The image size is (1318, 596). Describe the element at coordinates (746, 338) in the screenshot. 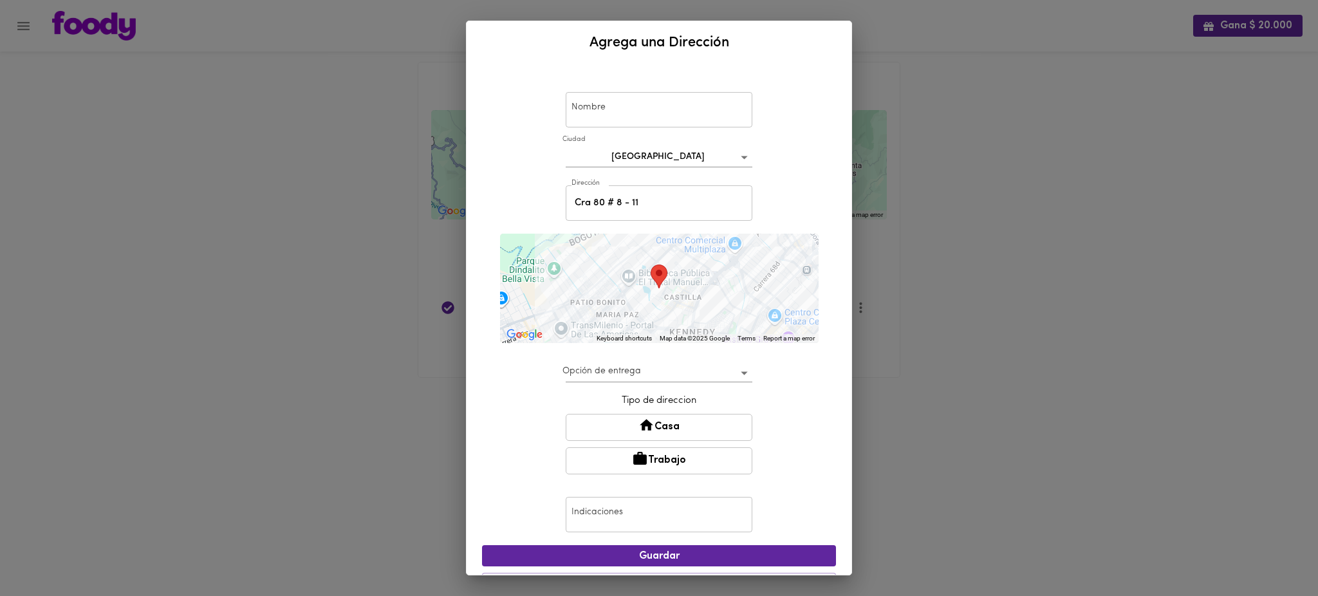

I see `a: Terms` at that location.